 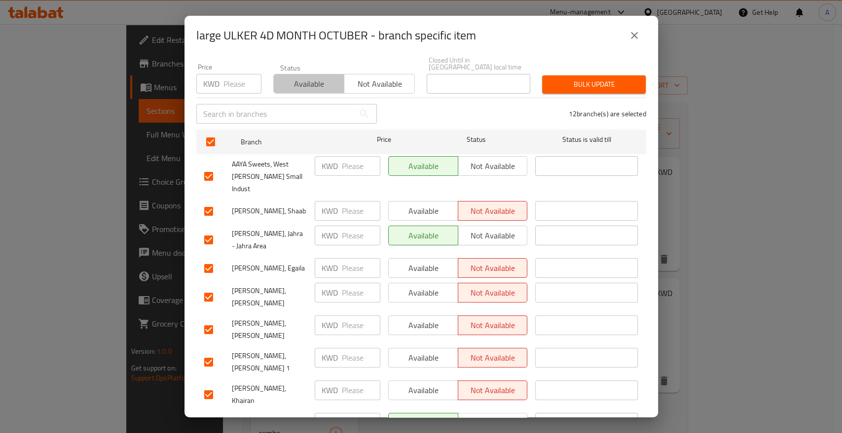 What do you see at coordinates (384, 140) in the screenshot?
I see `span: Price` at bounding box center [384, 140].